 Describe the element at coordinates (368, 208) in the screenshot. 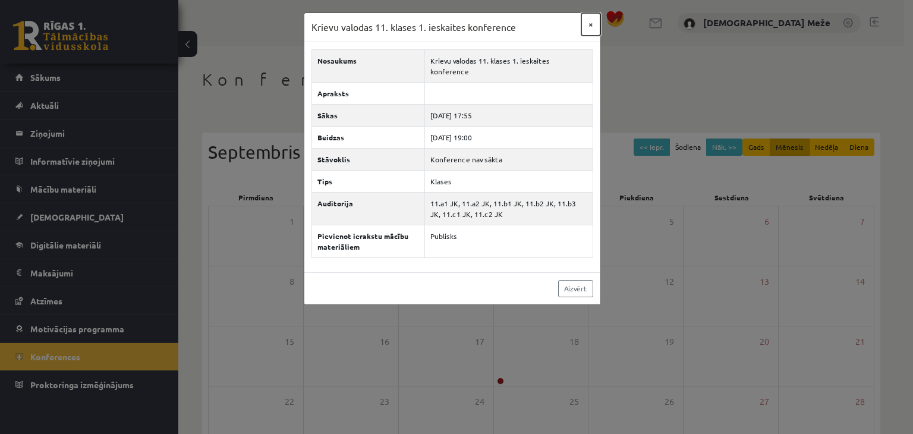

I see `th: Auditorija` at that location.